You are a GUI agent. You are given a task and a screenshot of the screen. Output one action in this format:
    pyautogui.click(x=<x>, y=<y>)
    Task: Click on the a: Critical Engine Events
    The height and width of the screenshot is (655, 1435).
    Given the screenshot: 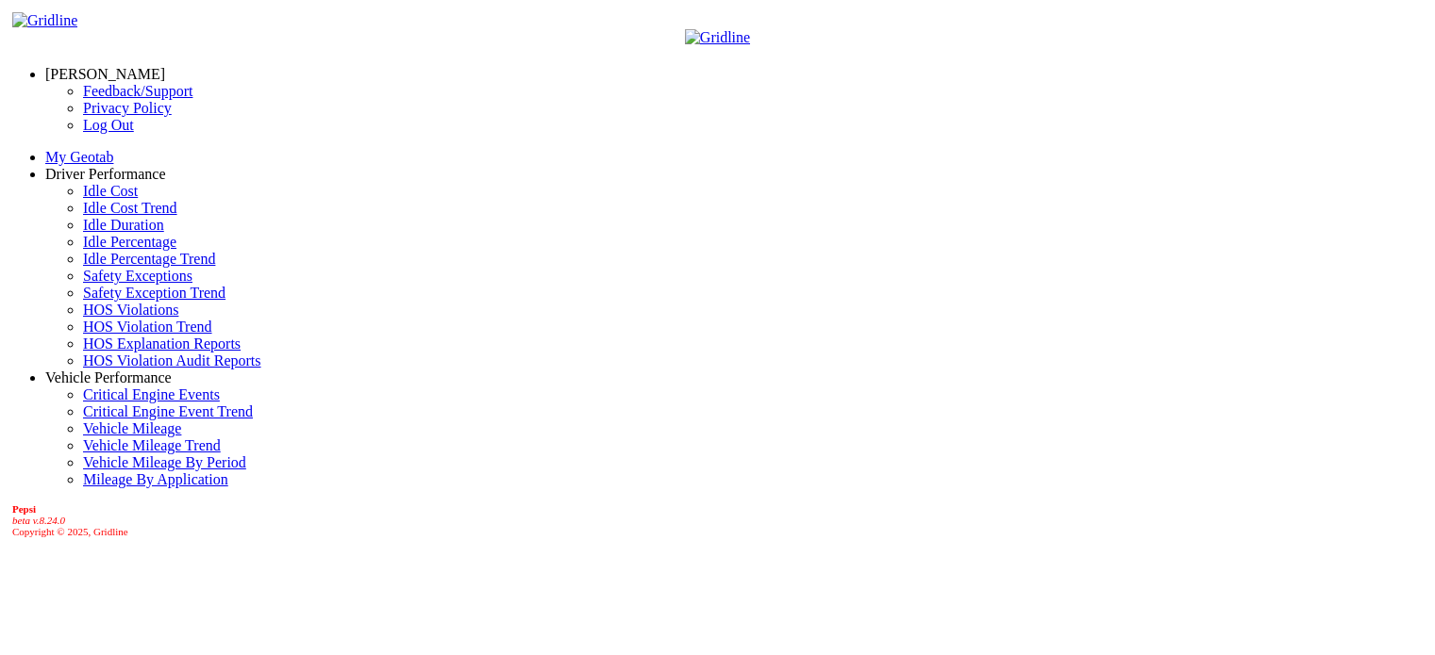 What is the action you would take?
    pyautogui.click(x=151, y=394)
    